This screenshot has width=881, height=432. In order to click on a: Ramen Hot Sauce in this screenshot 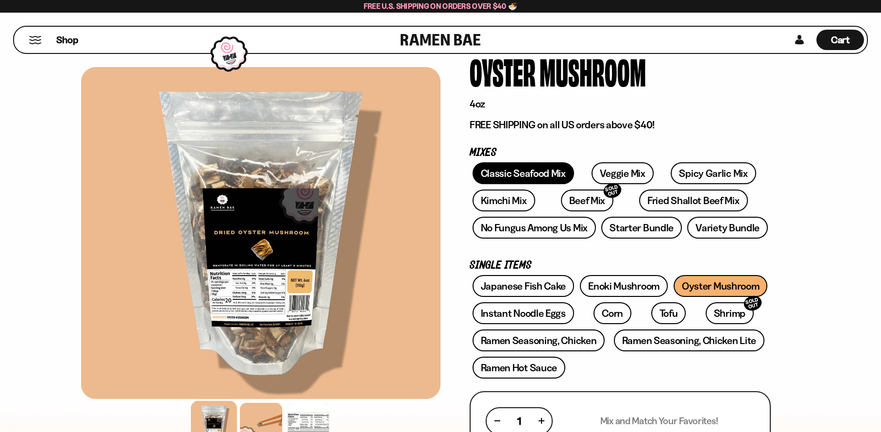, I will do `click(519, 367)`.